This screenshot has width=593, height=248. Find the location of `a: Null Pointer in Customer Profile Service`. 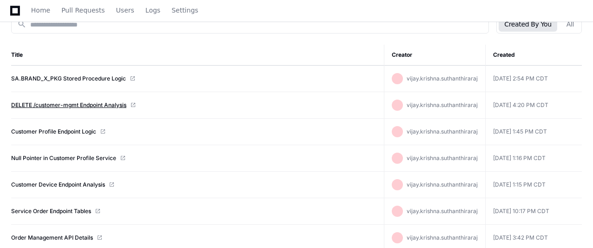

a: Null Pointer in Customer Profile Service is located at coordinates (64, 158).